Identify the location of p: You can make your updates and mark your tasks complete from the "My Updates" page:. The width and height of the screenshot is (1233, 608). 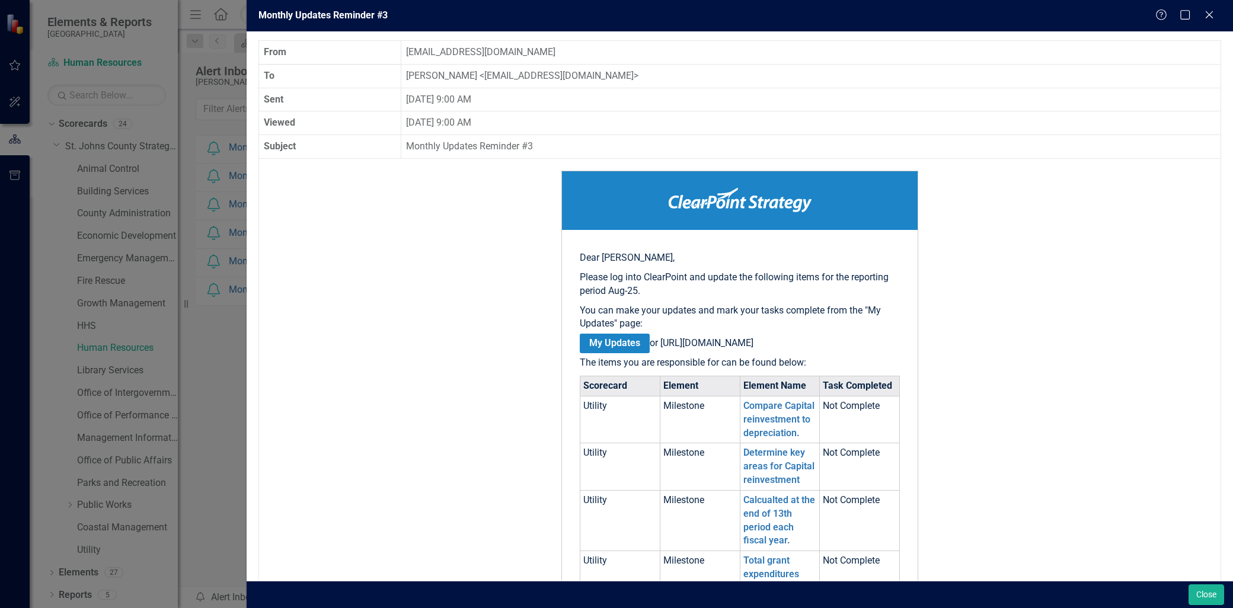
(740, 318).